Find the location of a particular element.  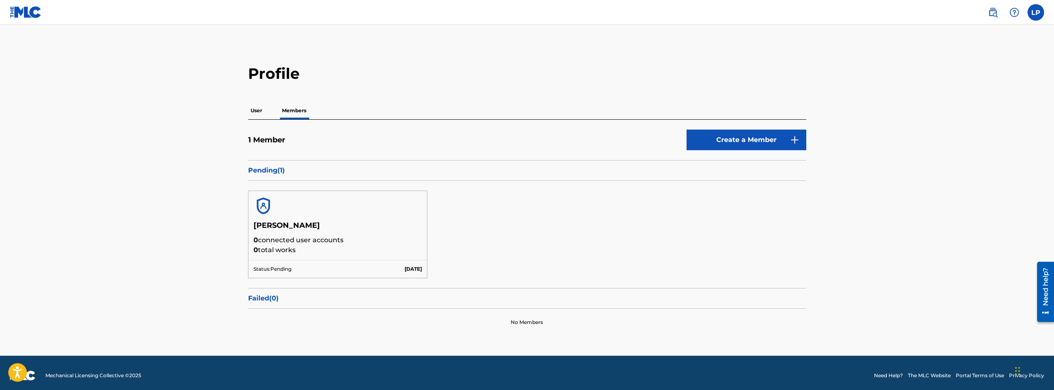

p: No Members is located at coordinates (527, 322).